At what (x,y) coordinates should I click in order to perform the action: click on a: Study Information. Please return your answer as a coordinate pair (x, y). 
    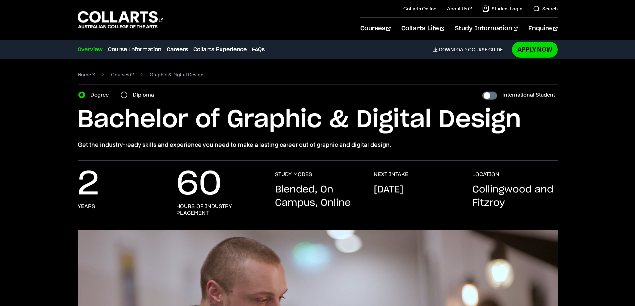
    Looking at the image, I should click on (486, 29).